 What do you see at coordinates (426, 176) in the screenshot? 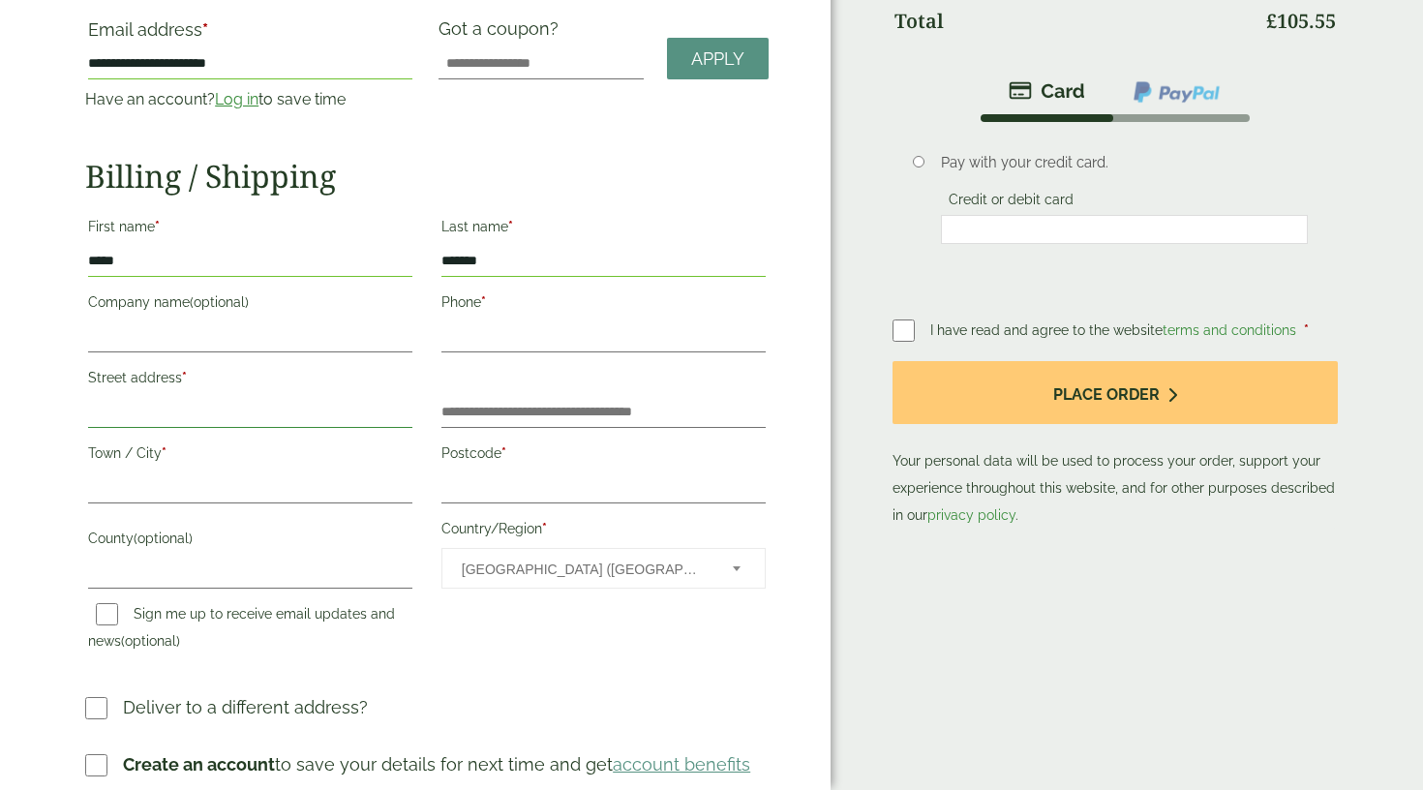
I see `h2: Billing / Shipping` at bounding box center [426, 176].